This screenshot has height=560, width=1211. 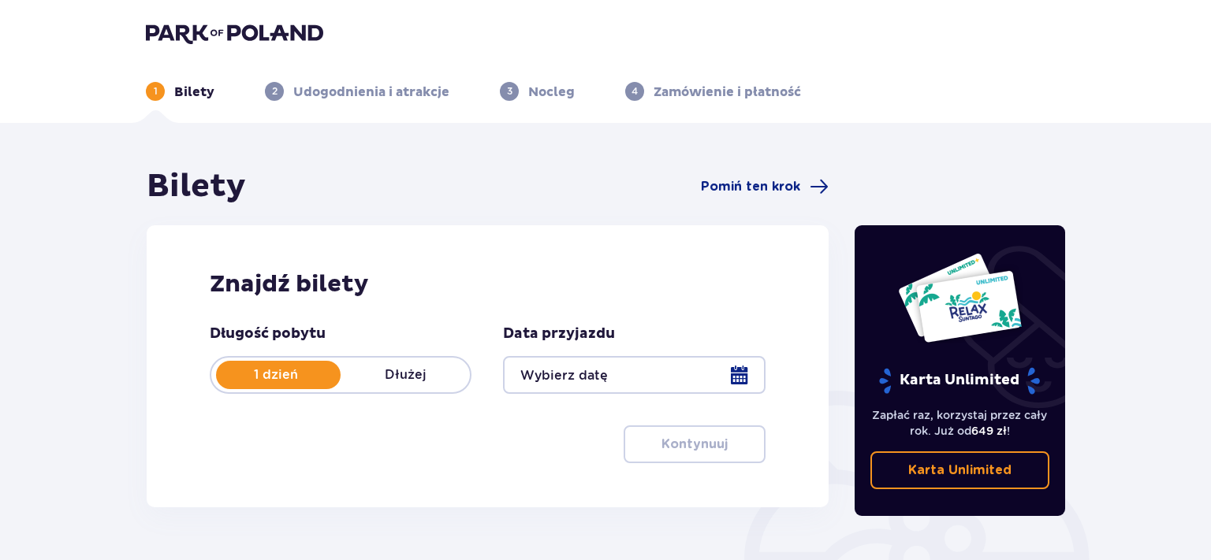 I want to click on p: Udogodnienia i atrakcje, so click(x=371, y=92).